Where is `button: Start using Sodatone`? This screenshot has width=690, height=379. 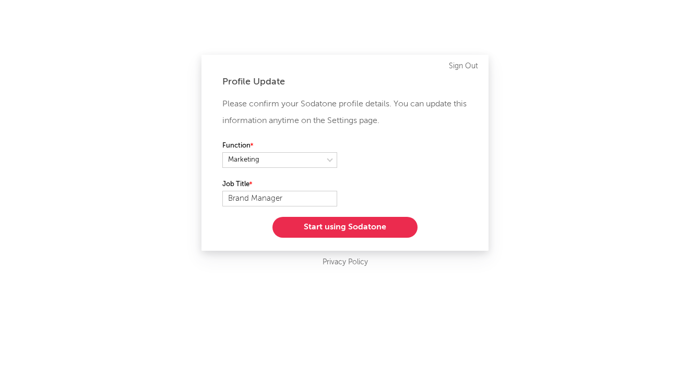
button: Start using Sodatone is located at coordinates (345, 227).